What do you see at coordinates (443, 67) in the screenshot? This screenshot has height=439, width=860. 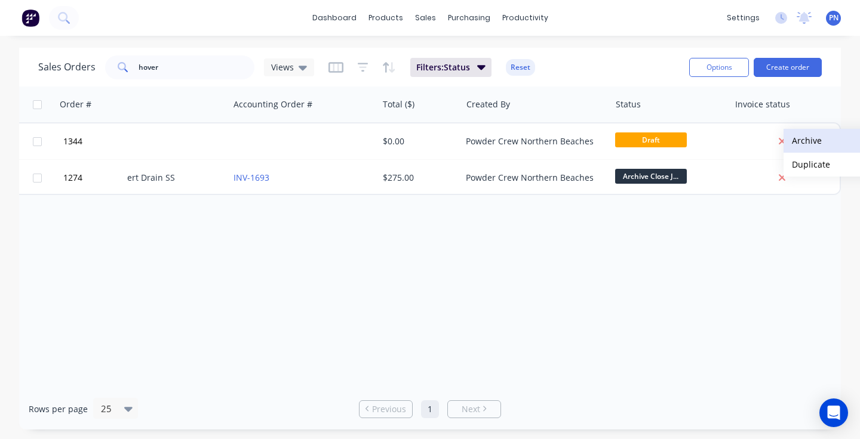 I see `span: Filters: Status` at bounding box center [443, 67].